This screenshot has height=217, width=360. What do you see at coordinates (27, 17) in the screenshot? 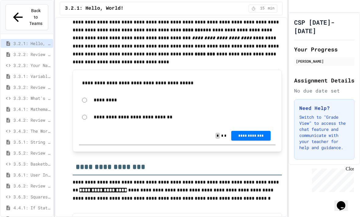
I see `button: Back to Teams` at bounding box center [27, 17].